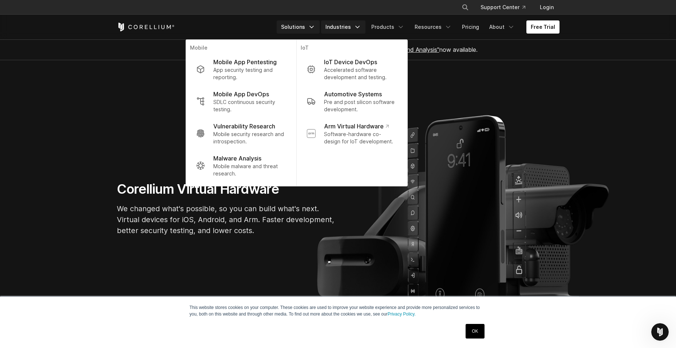 This screenshot has height=348, width=676. I want to click on a: Mobile App DevOps SDLC continuous security testing., so click(241, 101).